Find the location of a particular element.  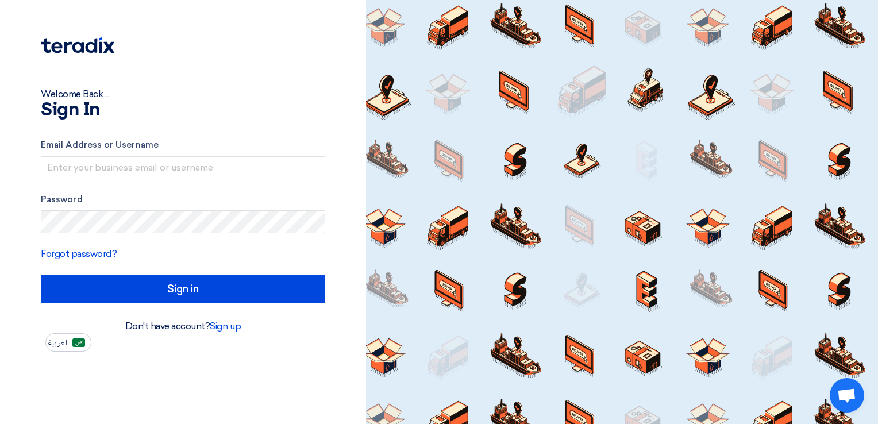

img: Teradix logo is located at coordinates (78, 45).